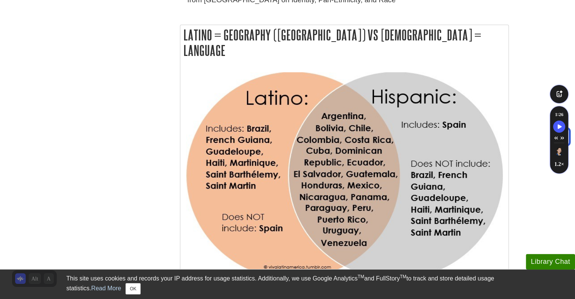  Describe the element at coordinates (344, 176) in the screenshot. I see `img: Venn Diagram: Latino vs Hispanic` at that location.